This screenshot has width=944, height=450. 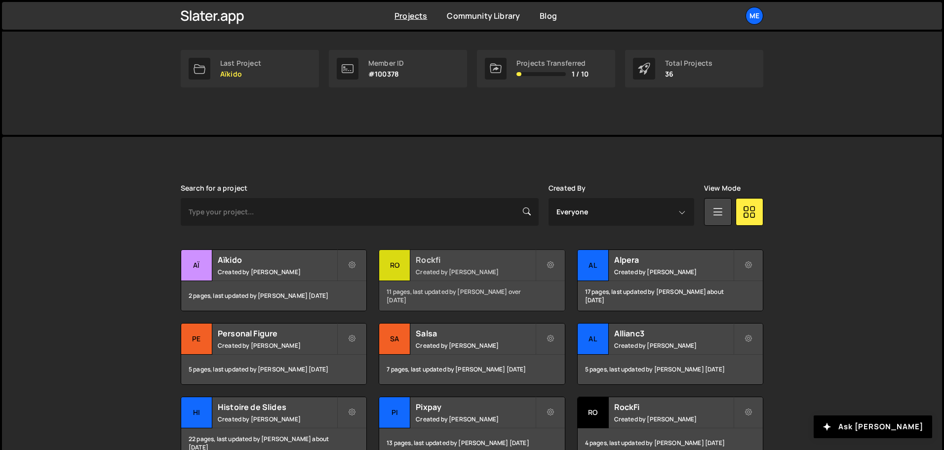 What do you see at coordinates (386, 63) in the screenshot?
I see `div: Member ID` at bounding box center [386, 63].